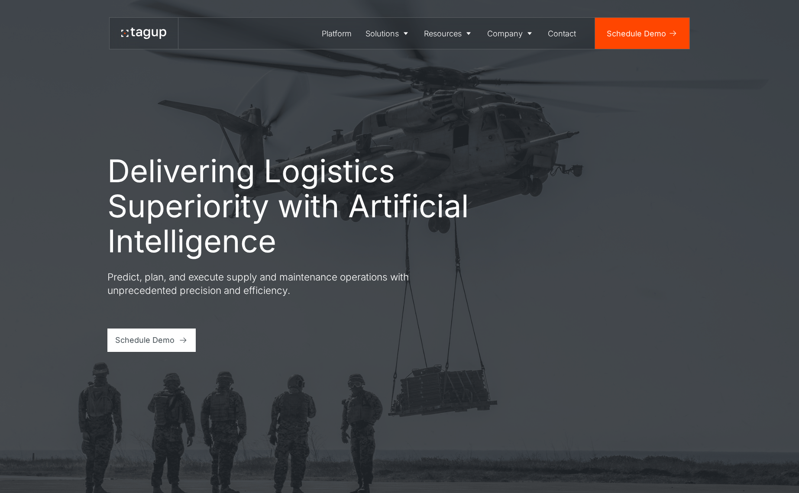 The image size is (799, 493). Describe the element at coordinates (449, 33) in the screenshot. I see `a: Resources` at that location.